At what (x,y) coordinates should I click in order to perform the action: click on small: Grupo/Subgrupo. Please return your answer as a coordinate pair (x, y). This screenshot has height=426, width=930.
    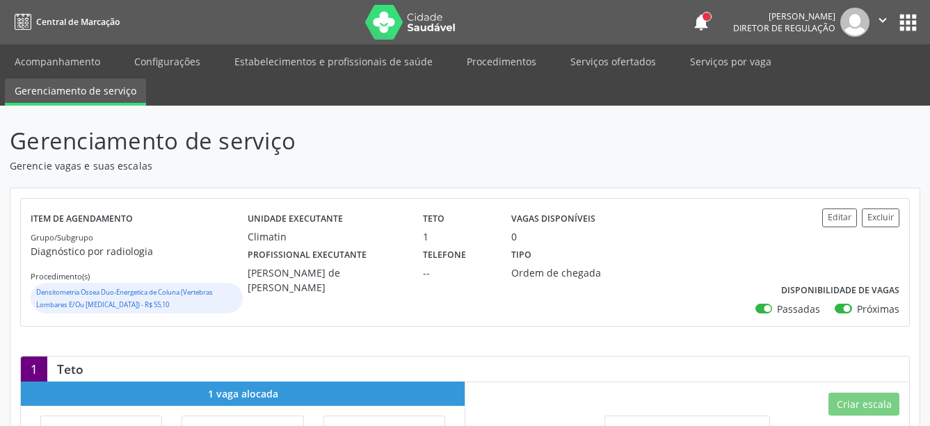
    Looking at the image, I should click on (62, 237).